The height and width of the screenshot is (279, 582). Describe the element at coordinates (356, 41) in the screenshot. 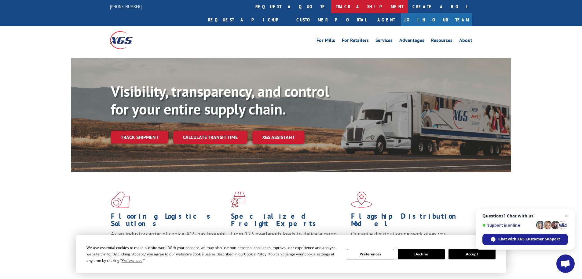

I see `a: For Retailers` at that location.